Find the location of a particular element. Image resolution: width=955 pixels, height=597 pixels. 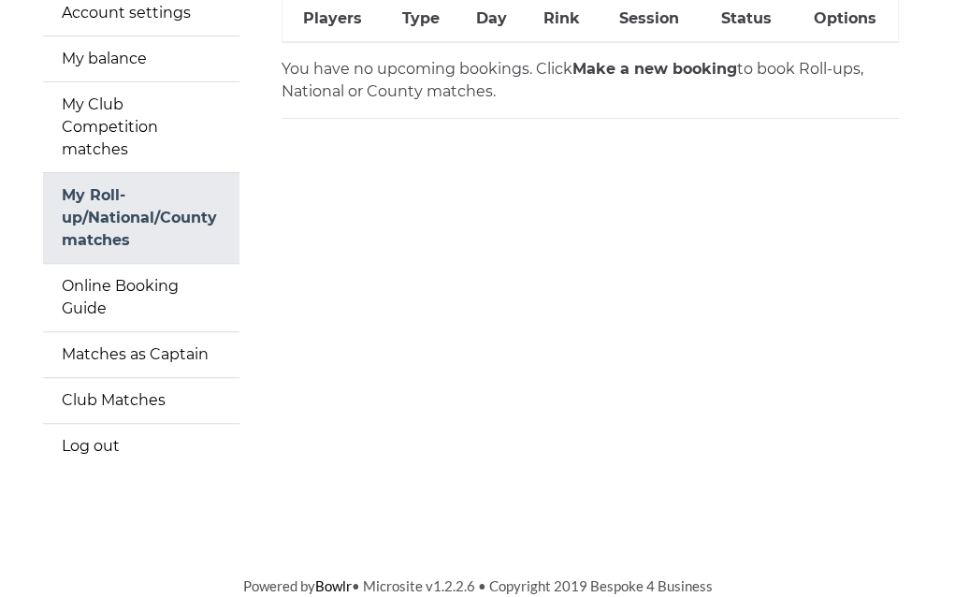

a: My Club Competition matches is located at coordinates (141, 127).